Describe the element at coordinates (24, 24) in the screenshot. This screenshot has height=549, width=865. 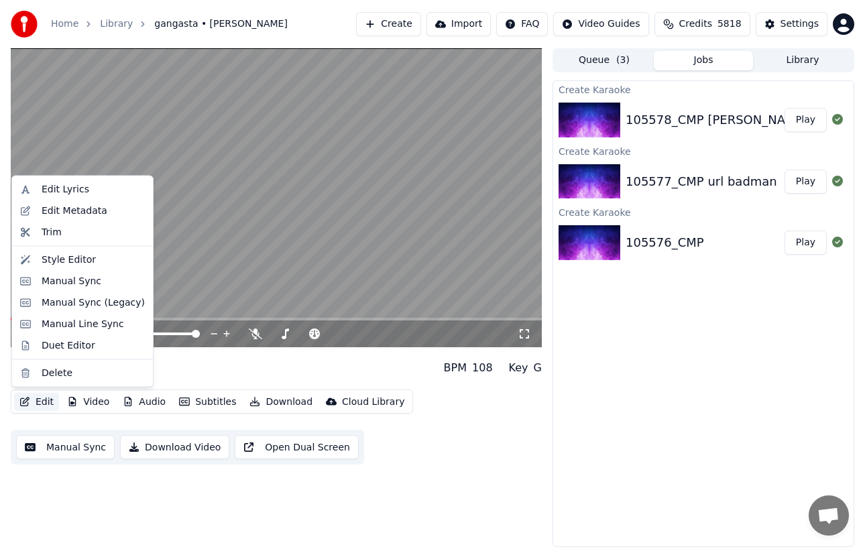
I see `img: youka` at that location.